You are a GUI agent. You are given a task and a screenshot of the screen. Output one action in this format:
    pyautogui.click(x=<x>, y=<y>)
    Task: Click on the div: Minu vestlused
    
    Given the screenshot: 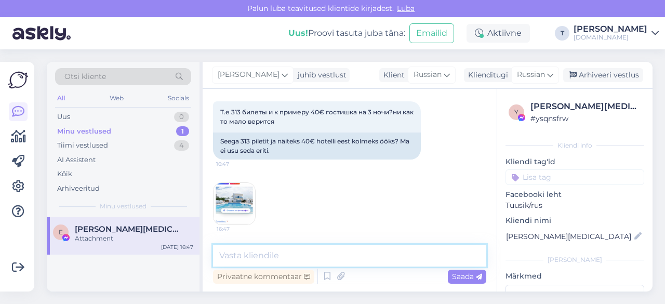 What is the action you would take?
    pyautogui.click(x=84, y=132)
    